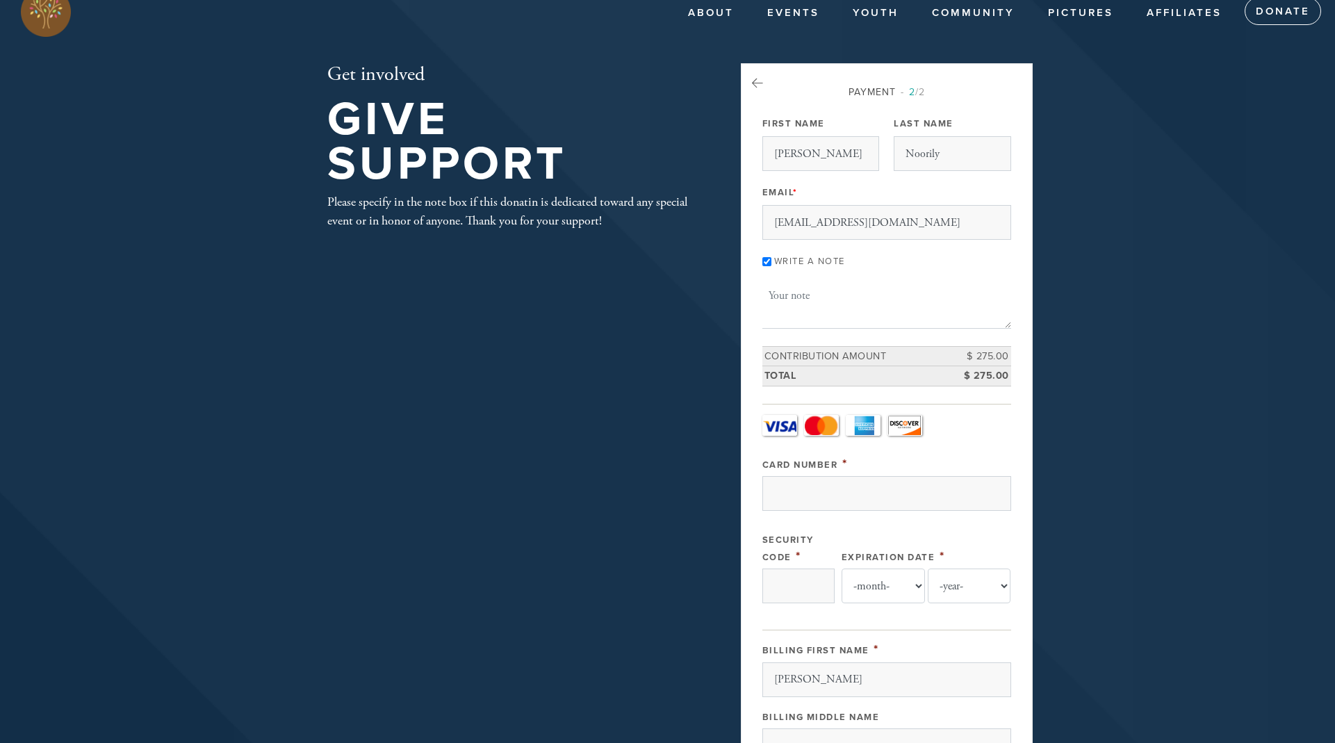  I want to click on div: Payment, so click(887, 92).